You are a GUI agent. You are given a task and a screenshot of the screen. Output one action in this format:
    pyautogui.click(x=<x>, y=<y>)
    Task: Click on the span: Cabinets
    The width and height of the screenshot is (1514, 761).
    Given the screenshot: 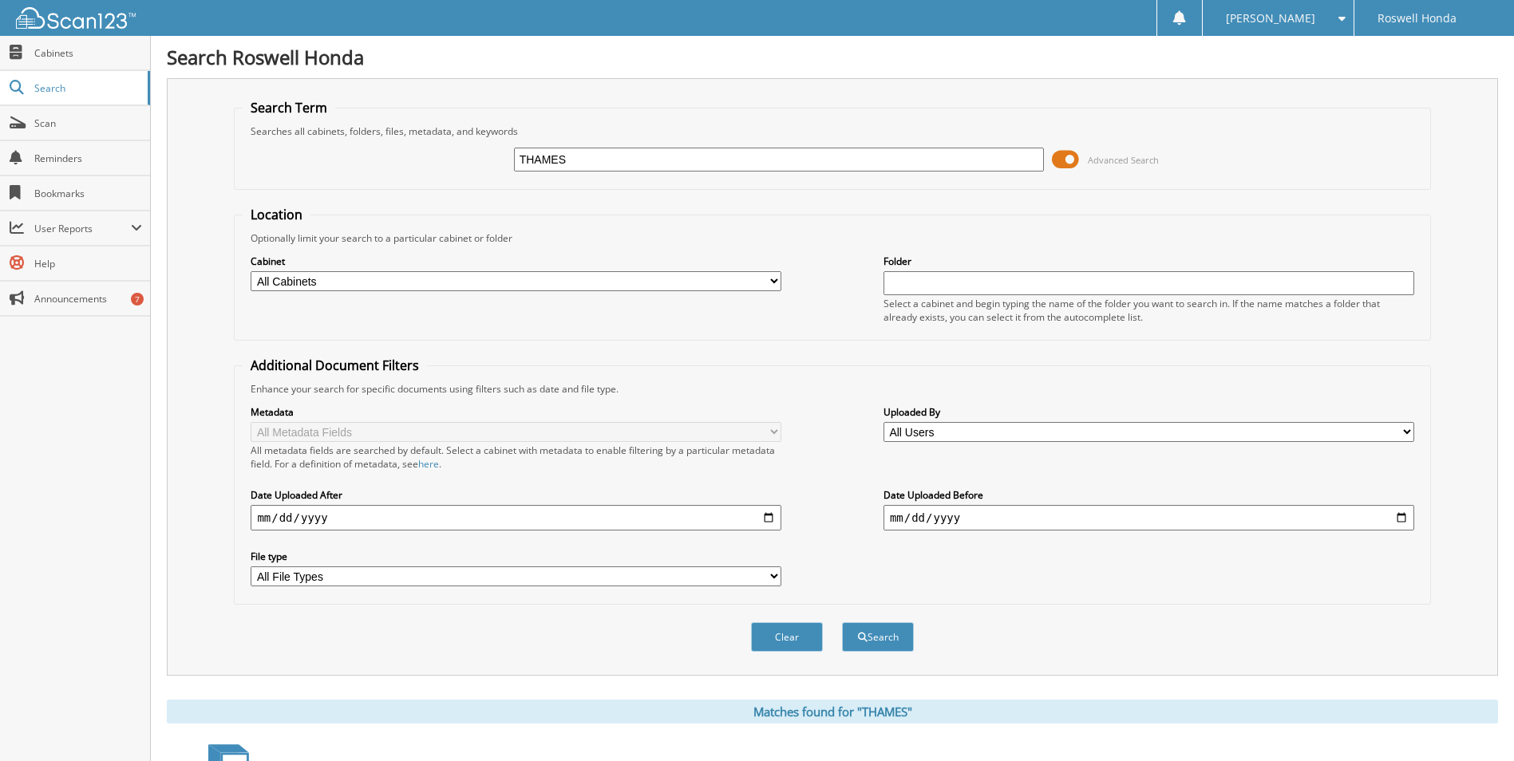 What is the action you would take?
    pyautogui.click(x=88, y=53)
    